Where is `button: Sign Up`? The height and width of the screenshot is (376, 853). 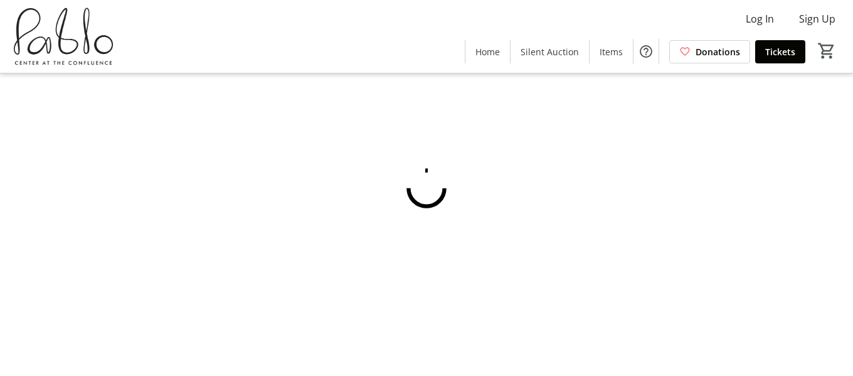
button: Sign Up is located at coordinates (818, 19).